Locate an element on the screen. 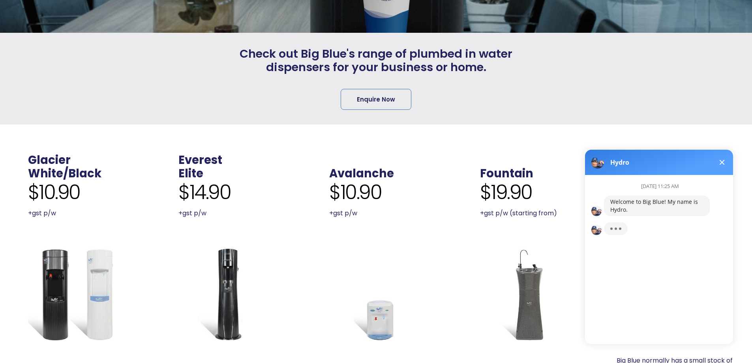  a: Glacier is located at coordinates (49, 160).